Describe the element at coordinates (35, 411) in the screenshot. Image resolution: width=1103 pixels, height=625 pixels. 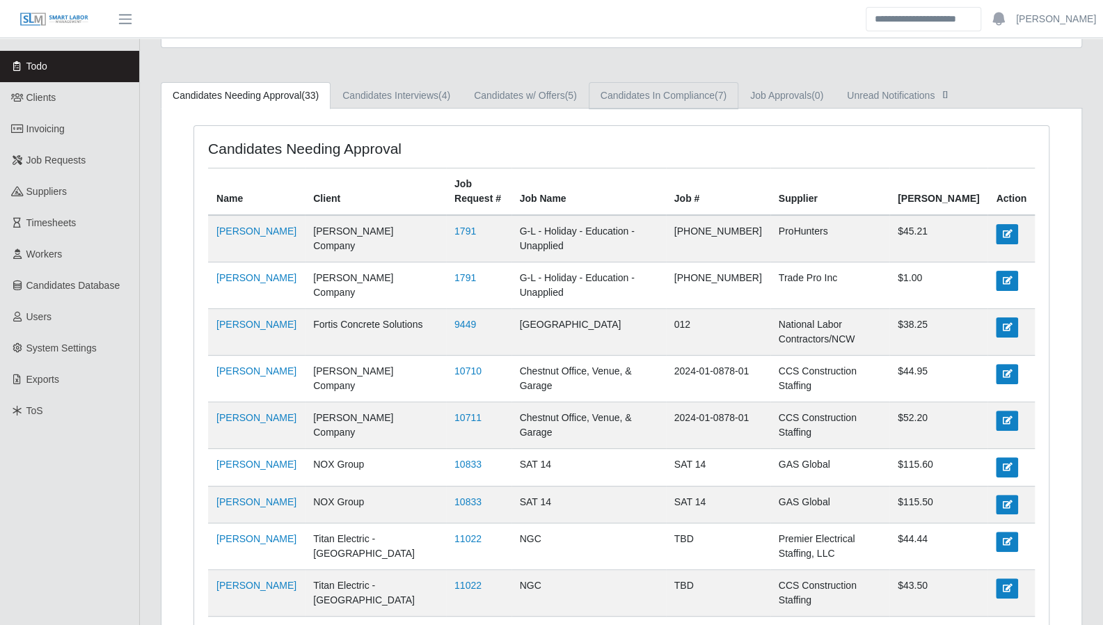
I see `span: ToS` at that location.